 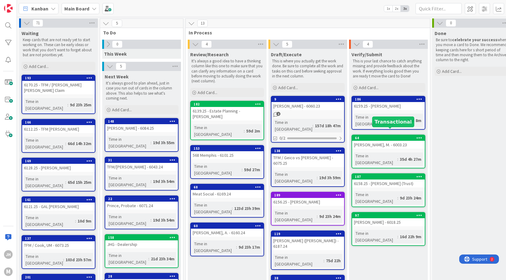 What do you see at coordinates (77, 9) in the screenshot?
I see `b: Main Board` at bounding box center [77, 9].